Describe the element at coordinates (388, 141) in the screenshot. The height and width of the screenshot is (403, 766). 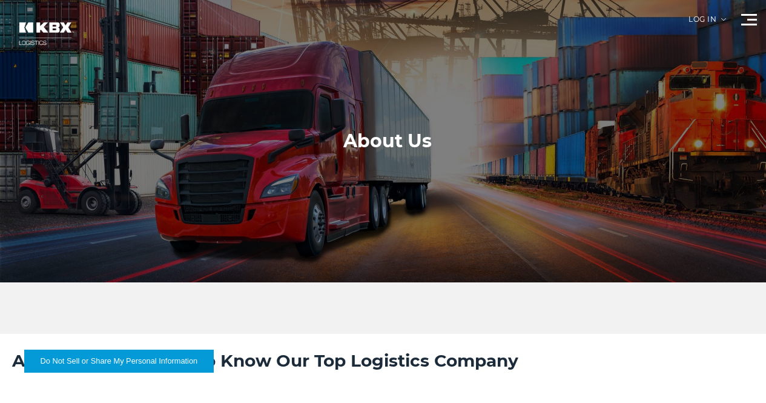
I see `h1: About Us` at that location.